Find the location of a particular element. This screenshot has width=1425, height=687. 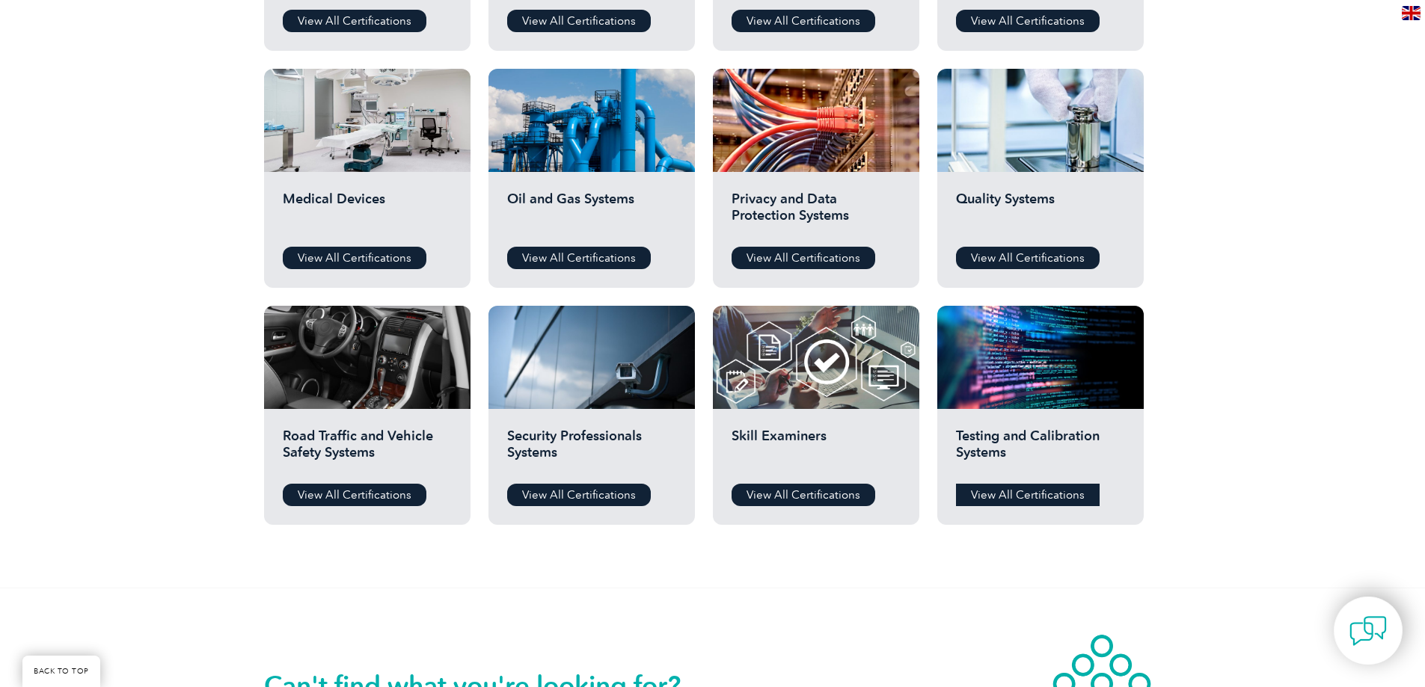

h2: Skill Examiners is located at coordinates (816, 450).